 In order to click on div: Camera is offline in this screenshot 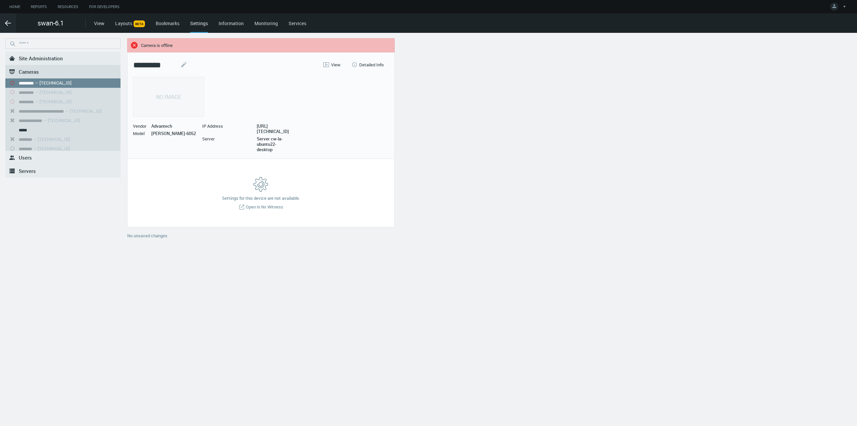, I will do `click(157, 45)`.